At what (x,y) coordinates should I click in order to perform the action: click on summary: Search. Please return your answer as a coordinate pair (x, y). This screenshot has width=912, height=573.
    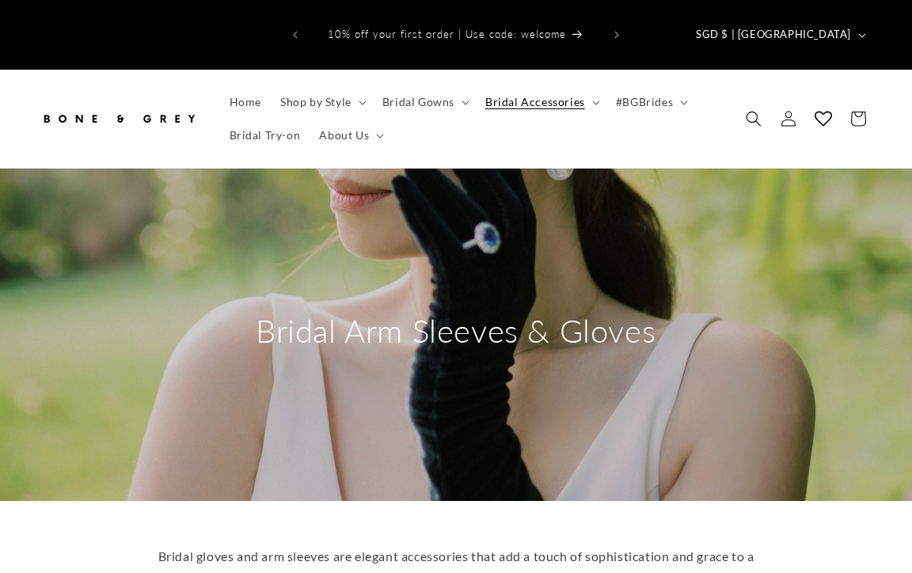
    Looking at the image, I should click on (753, 119).